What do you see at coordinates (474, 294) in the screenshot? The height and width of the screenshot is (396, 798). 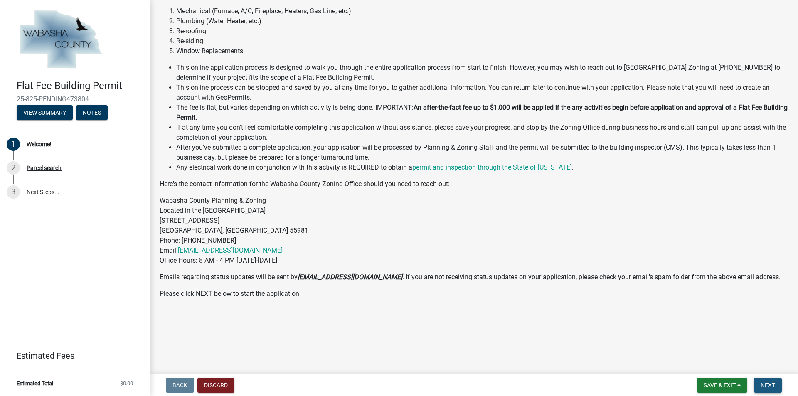 I see `p: Please click NEXT below to start the application.` at bounding box center [474, 294].